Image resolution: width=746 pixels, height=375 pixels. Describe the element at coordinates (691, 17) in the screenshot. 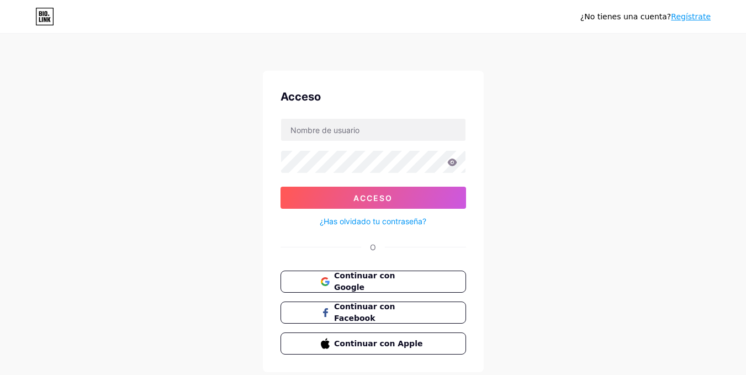

I see `font: Regístrate` at that location.